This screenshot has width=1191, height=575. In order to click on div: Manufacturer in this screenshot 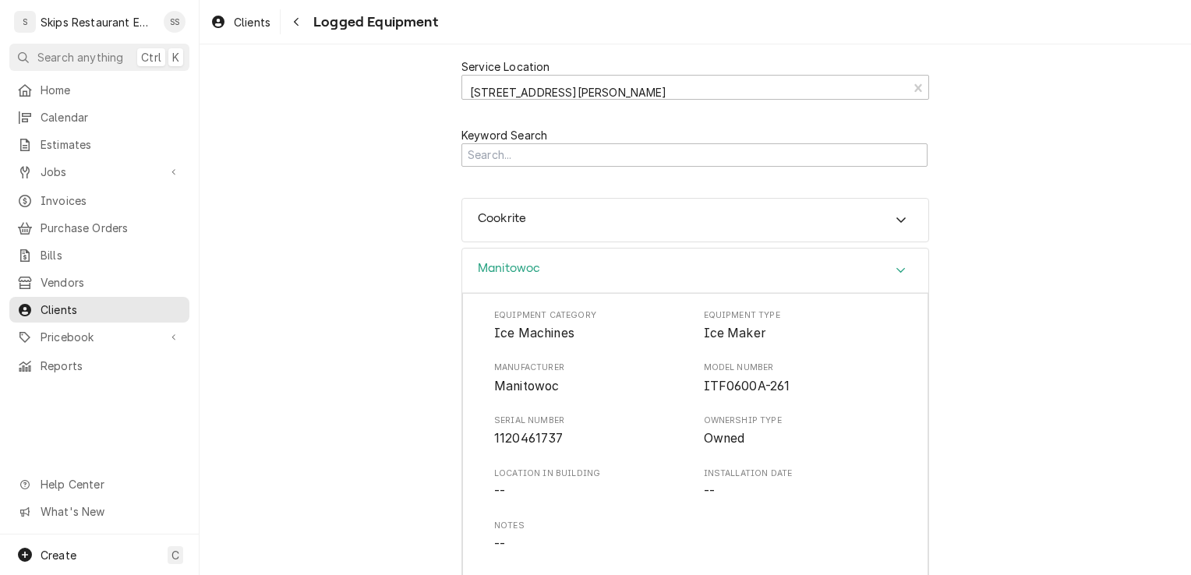, I will do `click(591, 378)`.